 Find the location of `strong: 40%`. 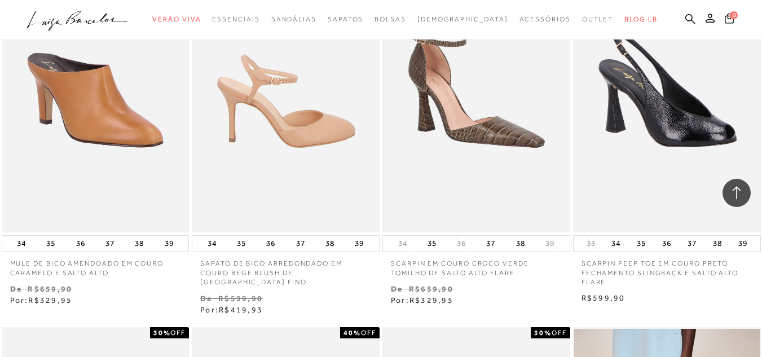

strong: 40% is located at coordinates (352, 333).